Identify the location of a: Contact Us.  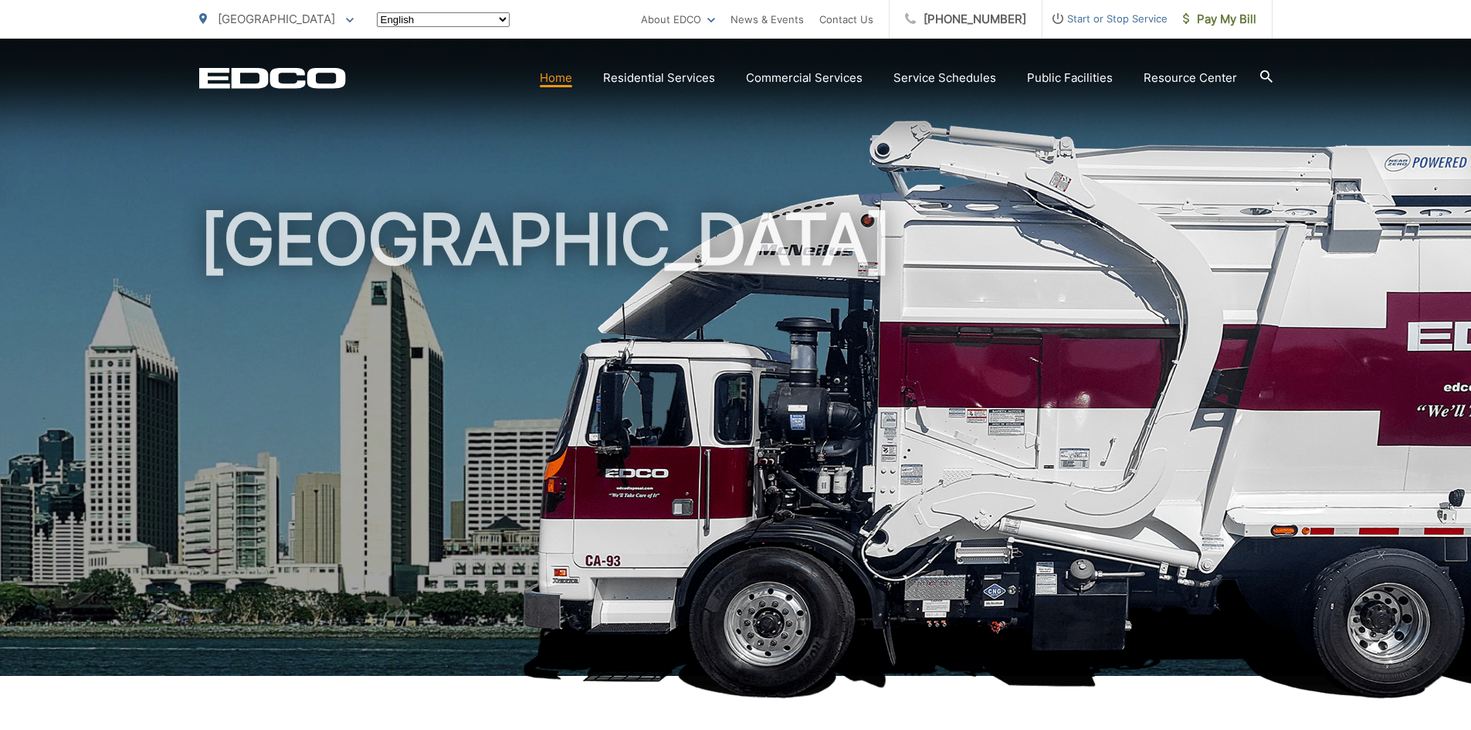
(846, 19).